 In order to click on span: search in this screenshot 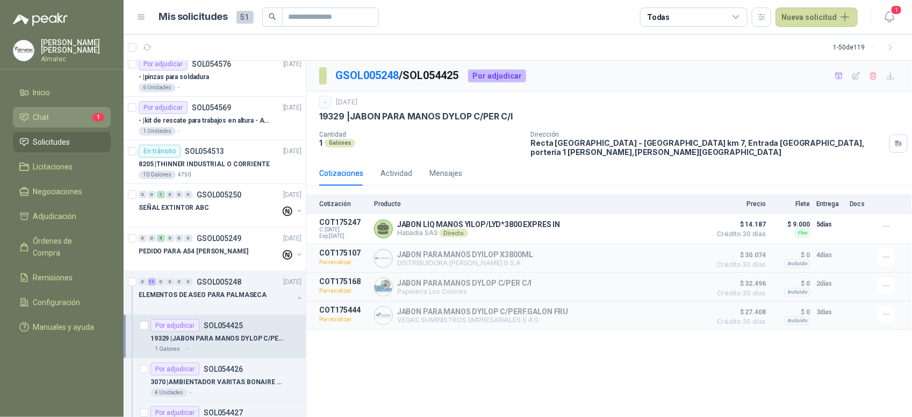, I will do `click(273, 17)`.